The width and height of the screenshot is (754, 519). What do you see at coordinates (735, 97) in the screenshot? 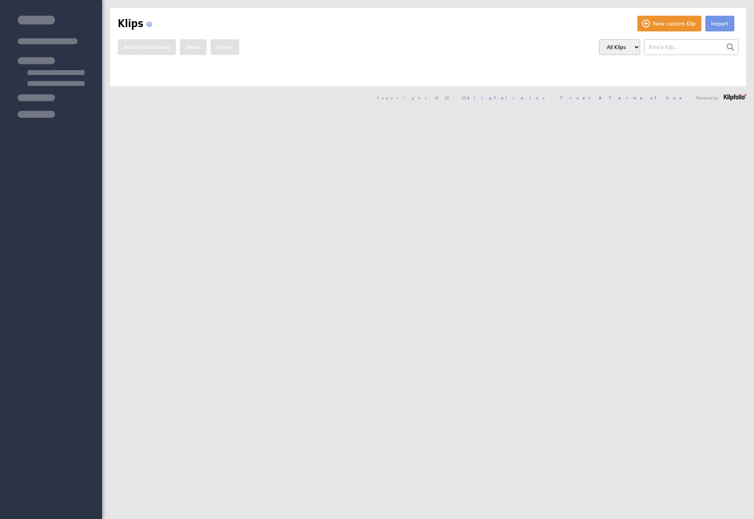
I see `img: logo-footer.png` at bounding box center [735, 97].